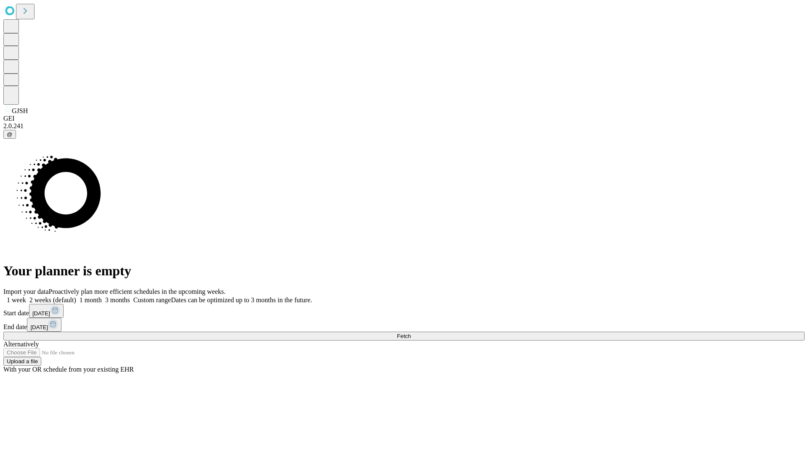 Image resolution: width=808 pixels, height=454 pixels. Describe the element at coordinates (404, 126) in the screenshot. I see `div: 2.0.241` at that location.